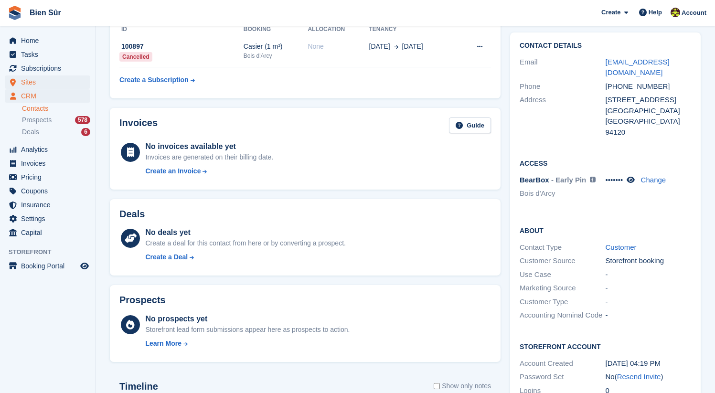 This screenshot has height=393, width=715. Describe the element at coordinates (210, 147) in the screenshot. I see `div: No invoices available yet` at that location.